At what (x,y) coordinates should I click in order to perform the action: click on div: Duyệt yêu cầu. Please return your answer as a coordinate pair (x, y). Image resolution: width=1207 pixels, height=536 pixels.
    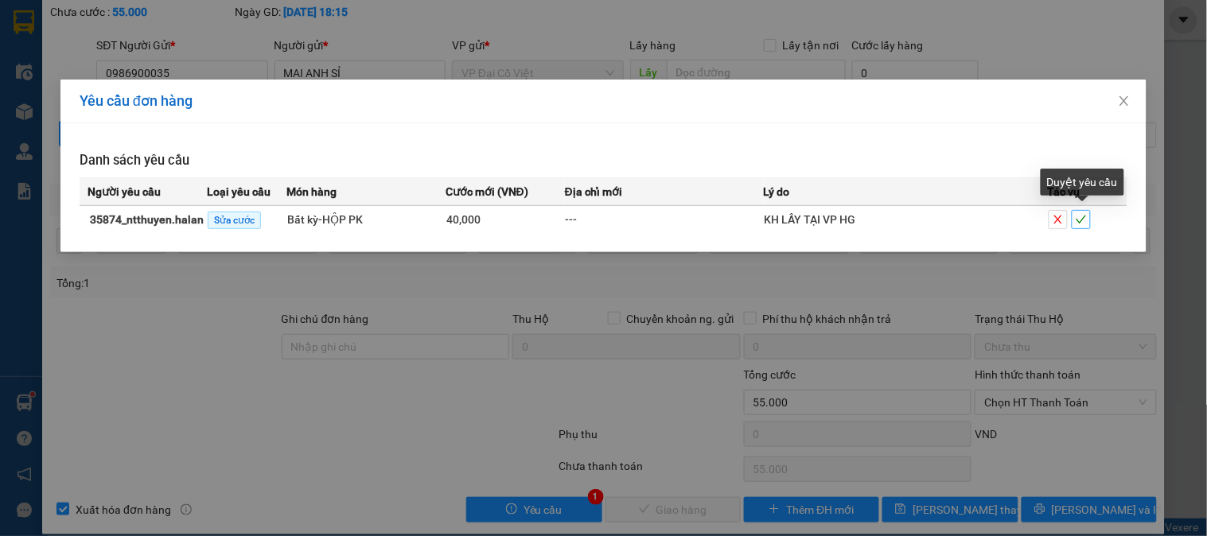
    Looking at the image, I should click on (1082, 182).